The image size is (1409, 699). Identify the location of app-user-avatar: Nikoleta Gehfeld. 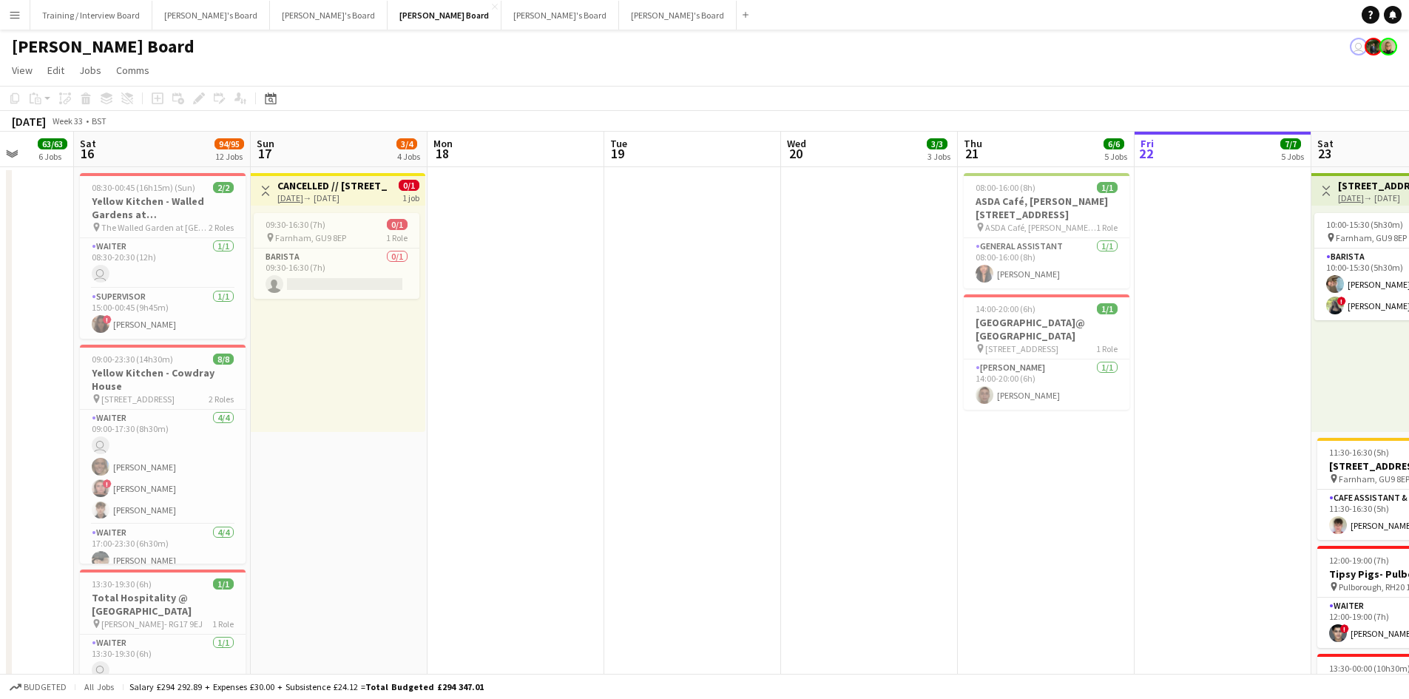
(1389, 47).